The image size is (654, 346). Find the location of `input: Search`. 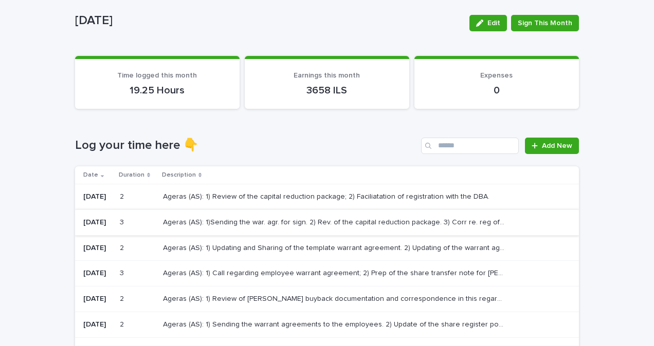

input: Search is located at coordinates (470, 146).